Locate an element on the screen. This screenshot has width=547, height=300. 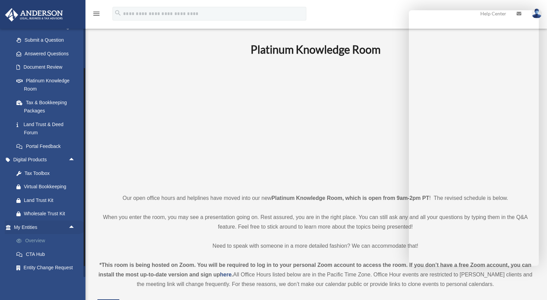
div: All Office Hours listed below are in the Pacific Time Zone. Office Hour events are restricted to ... is located at coordinates (315, 275).